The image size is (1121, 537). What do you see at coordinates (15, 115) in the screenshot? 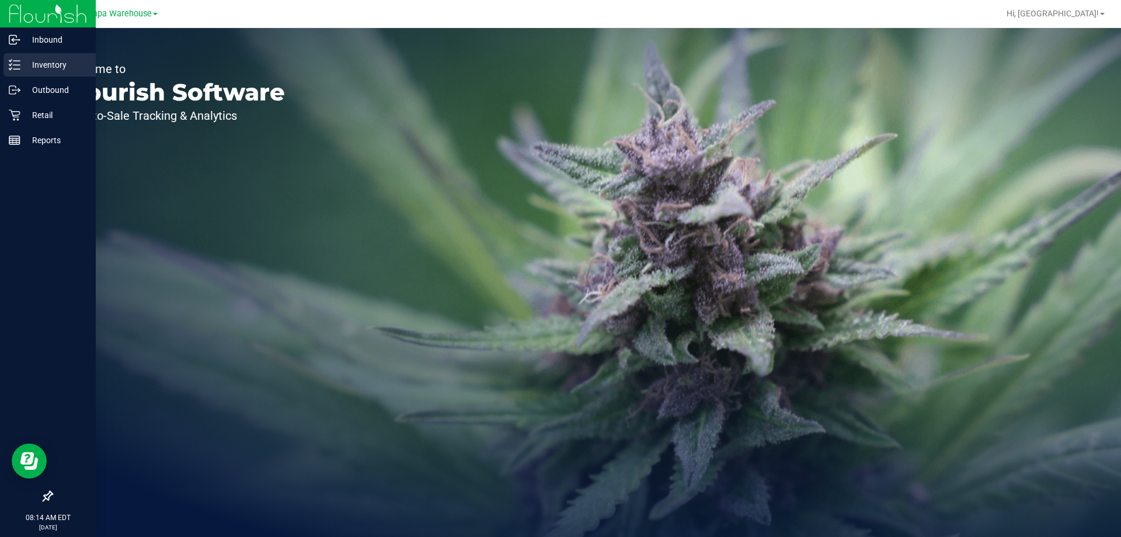
I see `inline-svg: Retail` at bounding box center [15, 115].